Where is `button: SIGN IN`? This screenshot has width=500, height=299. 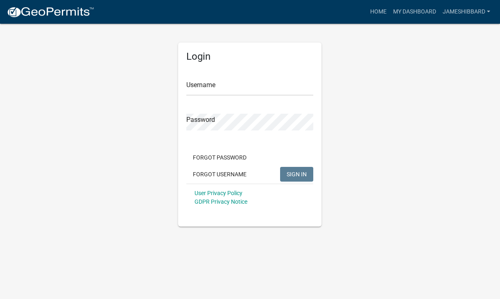 button: SIGN IN is located at coordinates (297, 174).